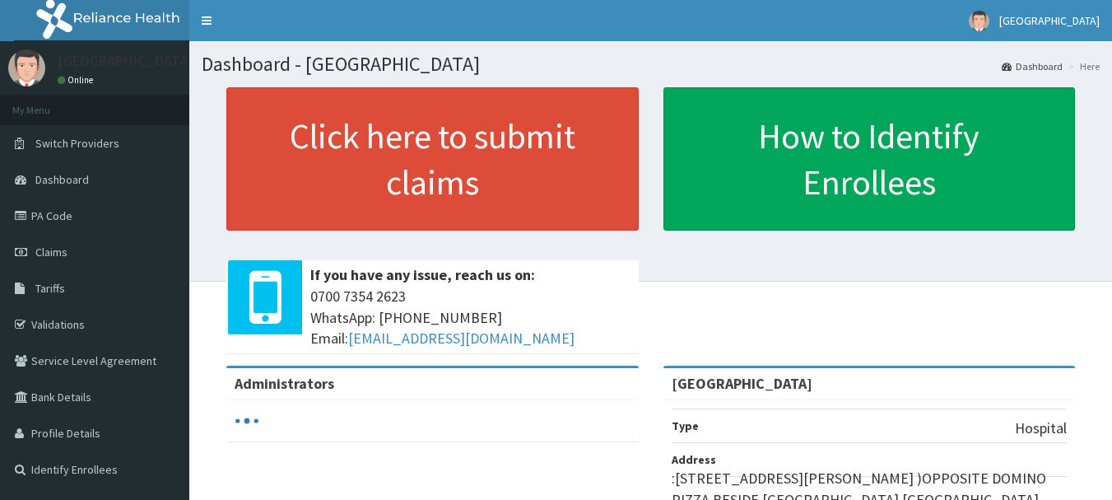 This screenshot has width=1112, height=500. I want to click on b: Address, so click(694, 459).